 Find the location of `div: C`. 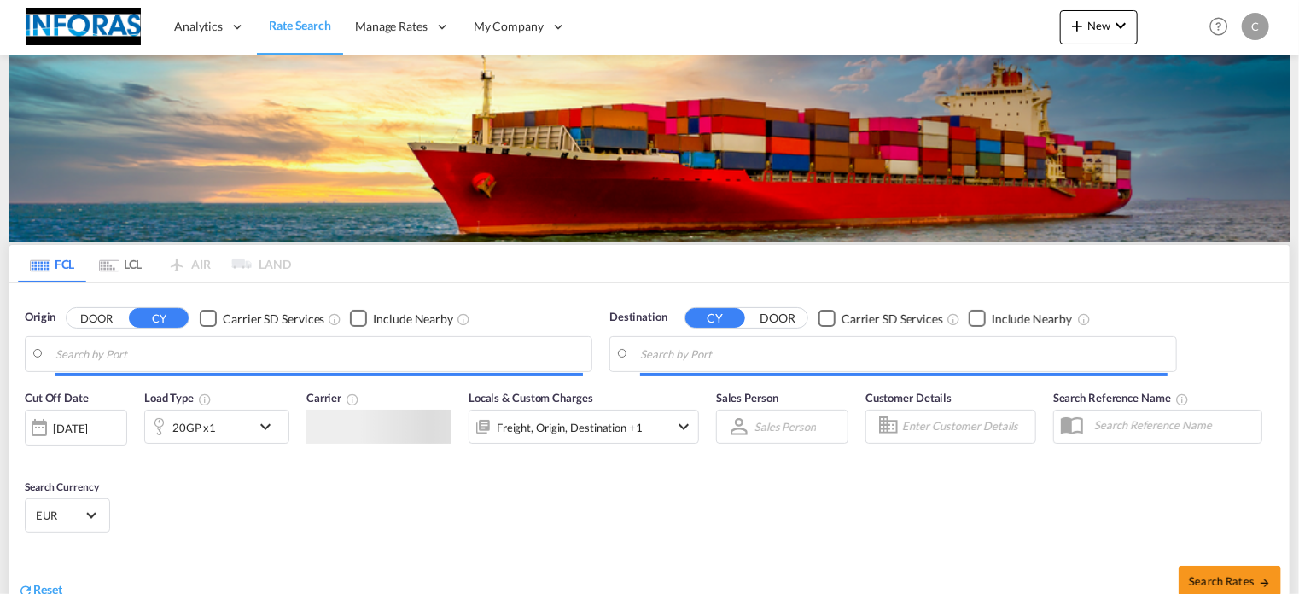

div: C is located at coordinates (1256, 26).